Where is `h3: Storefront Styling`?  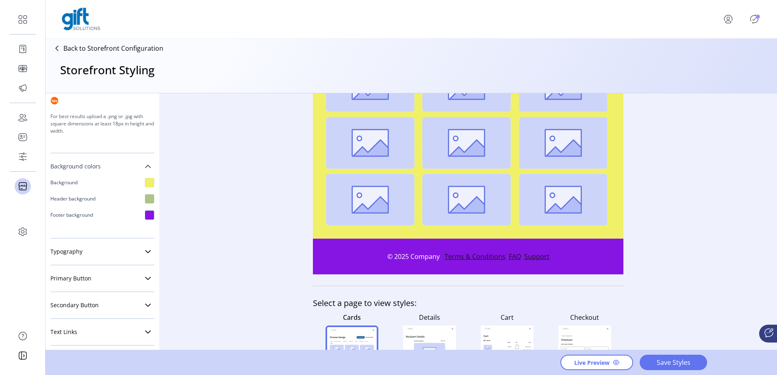
h3: Storefront Styling is located at coordinates (107, 70).